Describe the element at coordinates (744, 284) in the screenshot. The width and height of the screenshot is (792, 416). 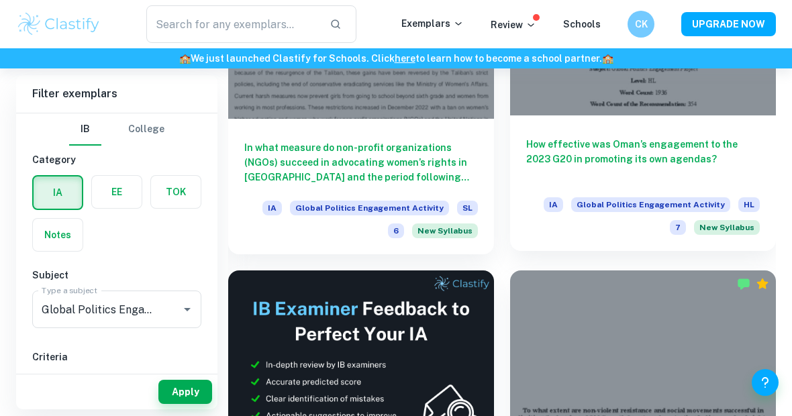
I see `img: Marked` at that location.